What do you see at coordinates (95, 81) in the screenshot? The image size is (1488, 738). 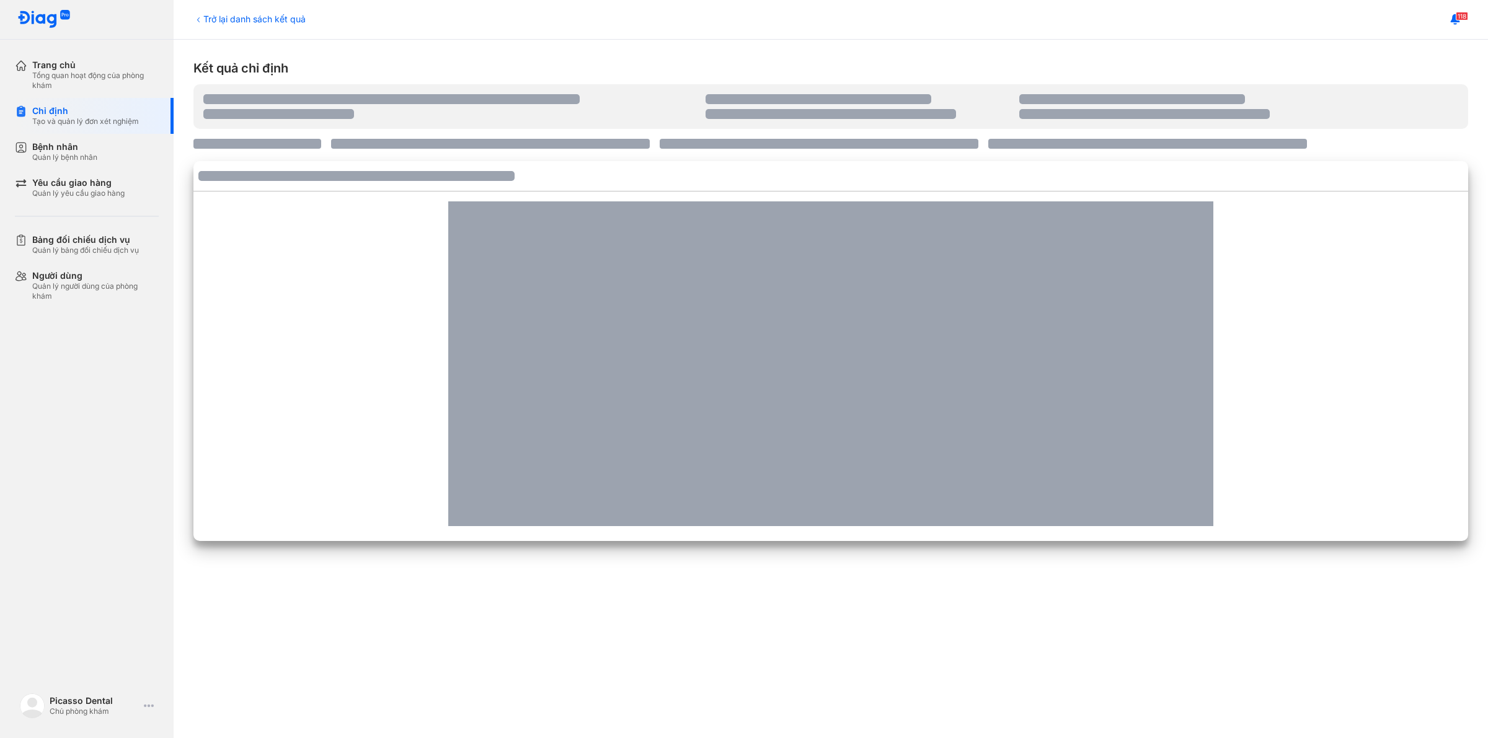 I see `div: Tổng quan hoạt động của phòng khám` at bounding box center [95, 81].